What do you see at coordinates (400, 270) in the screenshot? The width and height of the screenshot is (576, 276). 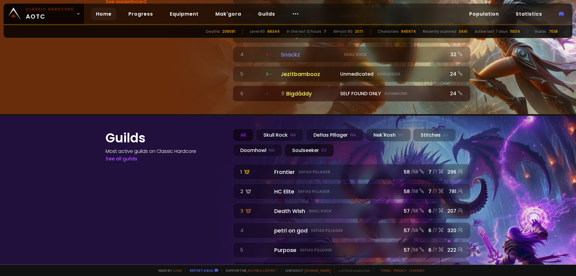 I see `a: Privacy` at bounding box center [400, 270].